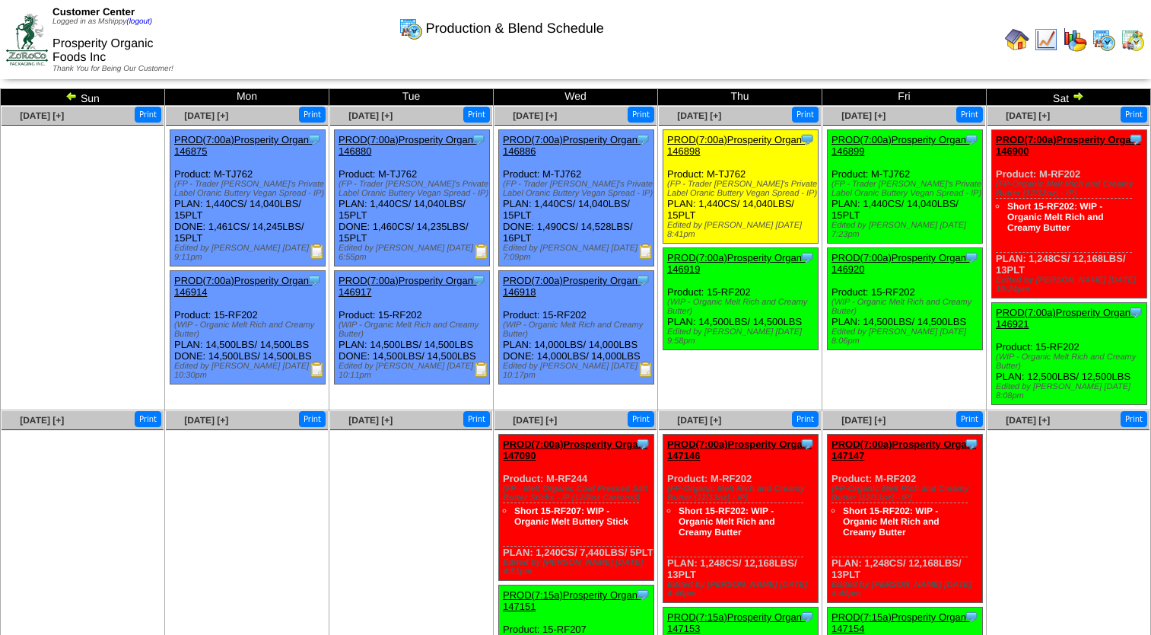 The width and height of the screenshot is (1151, 635). Describe the element at coordinates (1017, 40) in the screenshot. I see `img: home.gif` at that location.